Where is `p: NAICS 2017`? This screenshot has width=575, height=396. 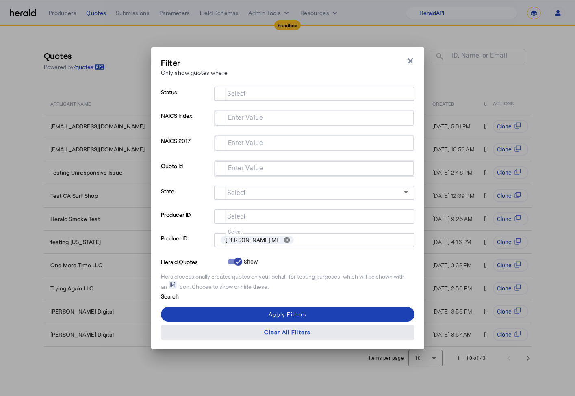
p: NAICS 2017 is located at coordinates (186, 148).